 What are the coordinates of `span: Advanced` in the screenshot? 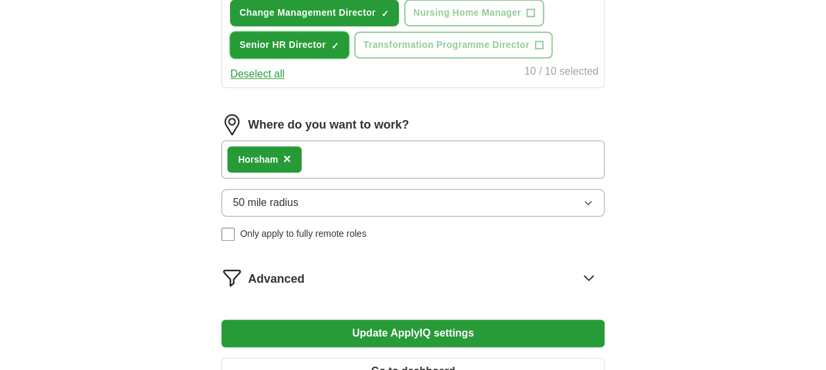 It's located at (276, 279).